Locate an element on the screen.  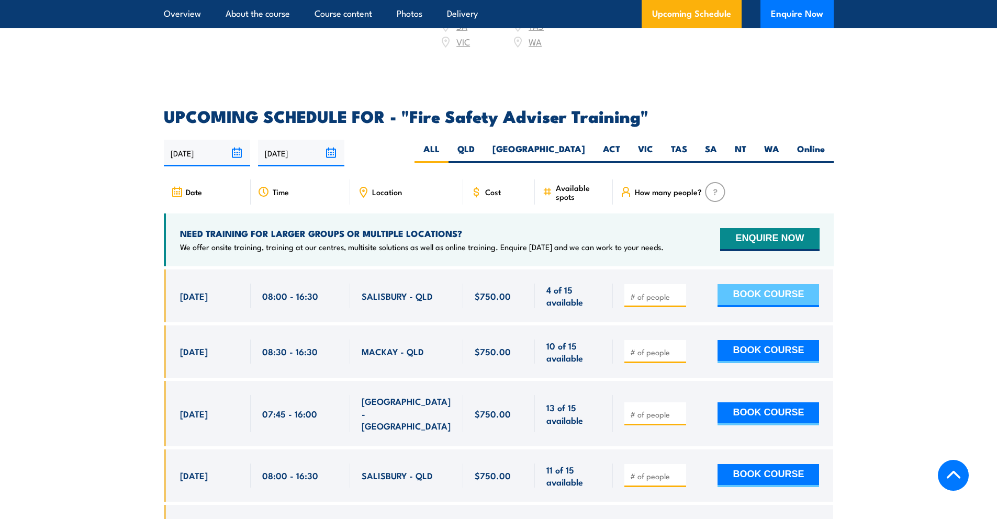
span: 08:30 - 16:30 is located at coordinates (290, 351).